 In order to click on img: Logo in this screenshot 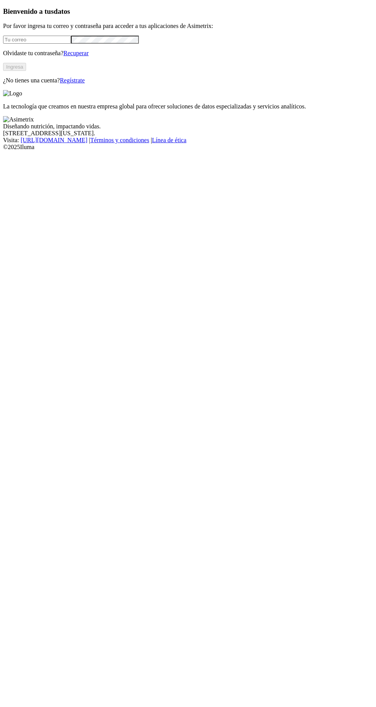, I will do `click(13, 93)`.